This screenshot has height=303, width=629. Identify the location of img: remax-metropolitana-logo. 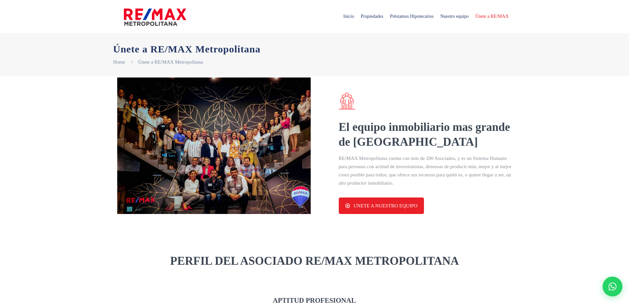
(155, 17).